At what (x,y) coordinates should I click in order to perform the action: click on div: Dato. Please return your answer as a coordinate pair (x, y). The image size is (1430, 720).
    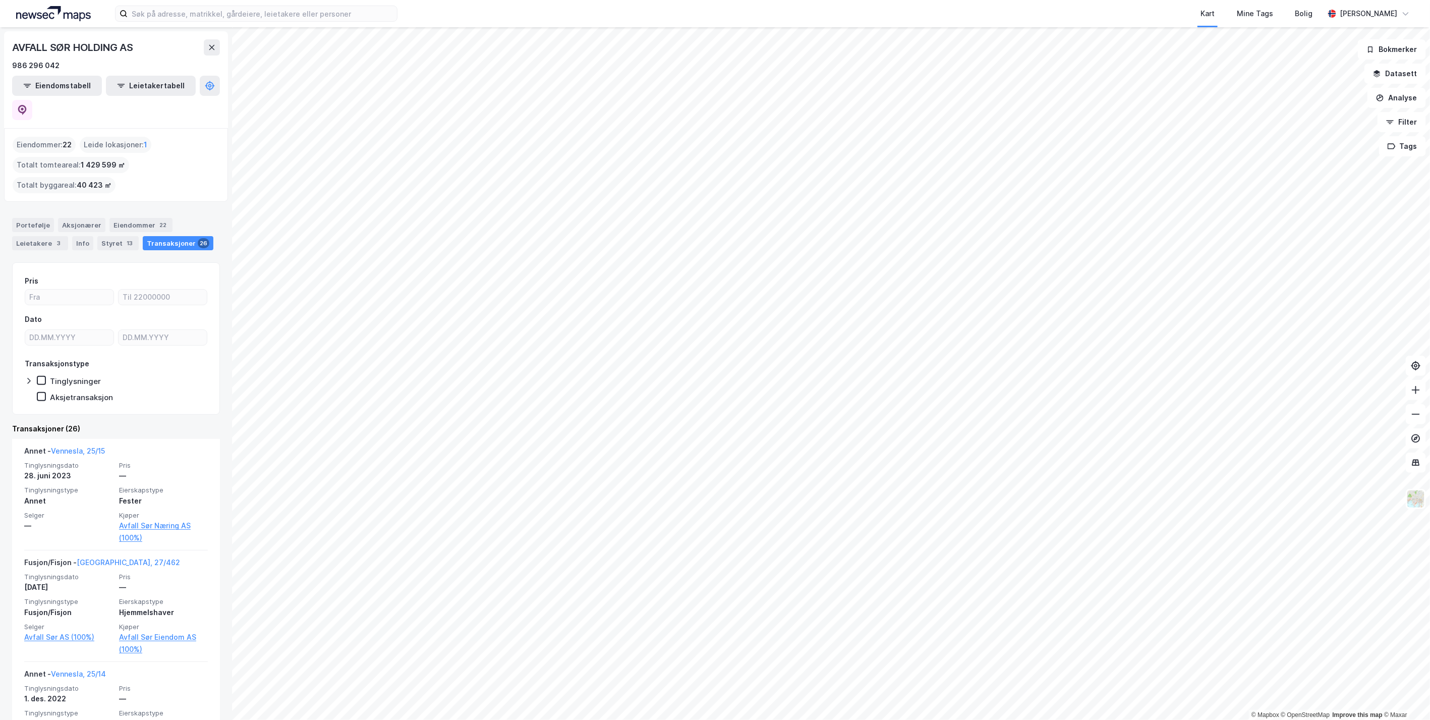
    Looking at the image, I should click on (33, 319).